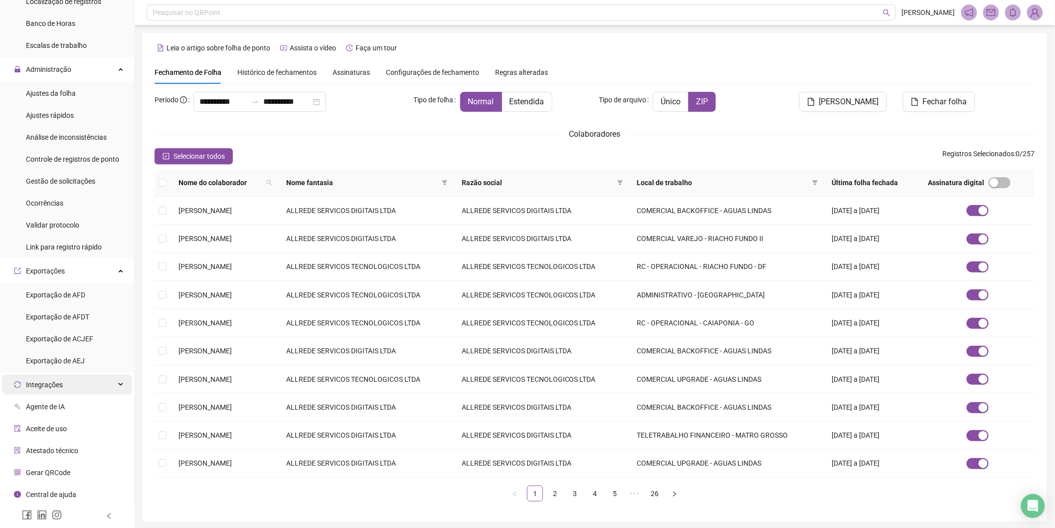 This screenshot has height=528, width=1055. What do you see at coordinates (945, 102) in the screenshot?
I see `span: Fechar folha` at bounding box center [945, 102].